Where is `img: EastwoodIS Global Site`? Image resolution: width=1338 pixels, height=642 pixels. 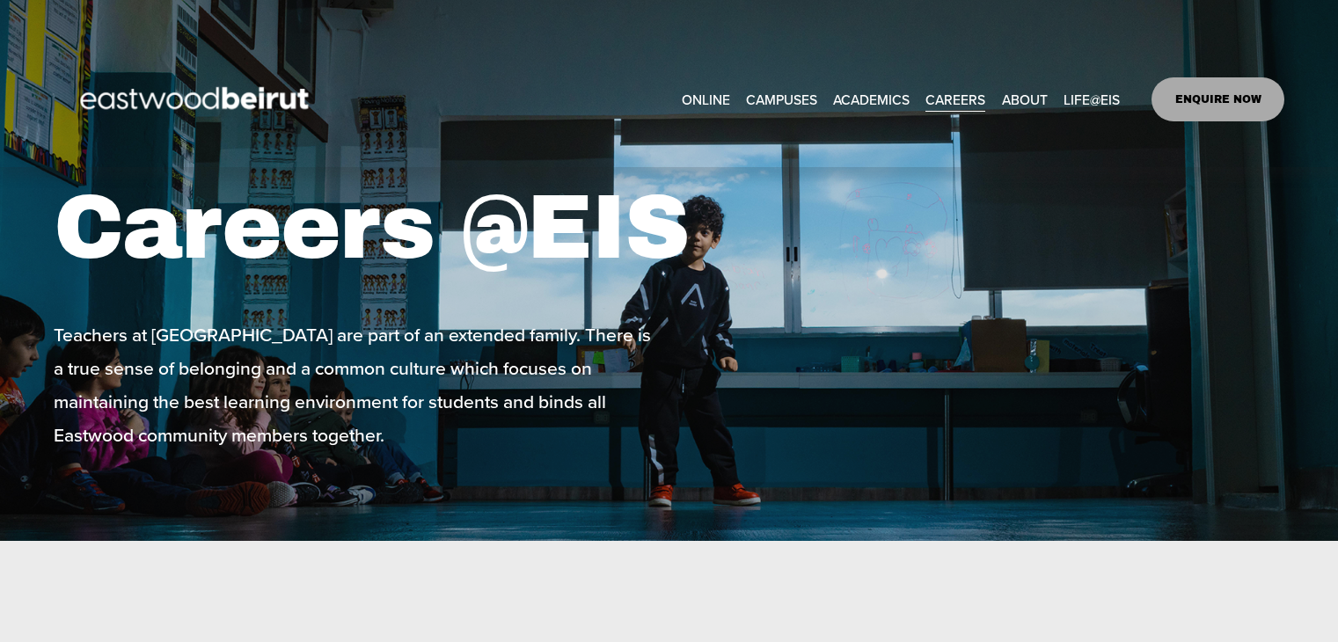
img: EastwoodIS Global Site is located at coordinates (197, 99).